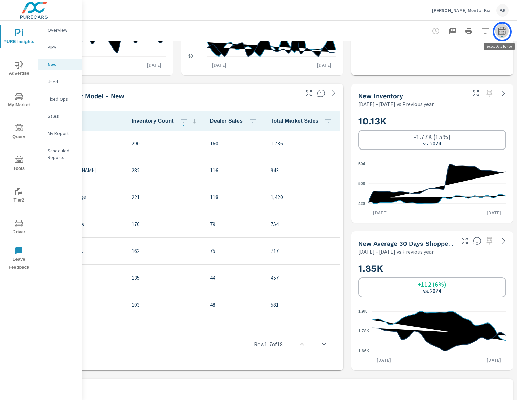 This screenshot has width=517, height=400. What do you see at coordinates (363, 311) in the screenshot?
I see `text: 1.9K` at bounding box center [363, 311].